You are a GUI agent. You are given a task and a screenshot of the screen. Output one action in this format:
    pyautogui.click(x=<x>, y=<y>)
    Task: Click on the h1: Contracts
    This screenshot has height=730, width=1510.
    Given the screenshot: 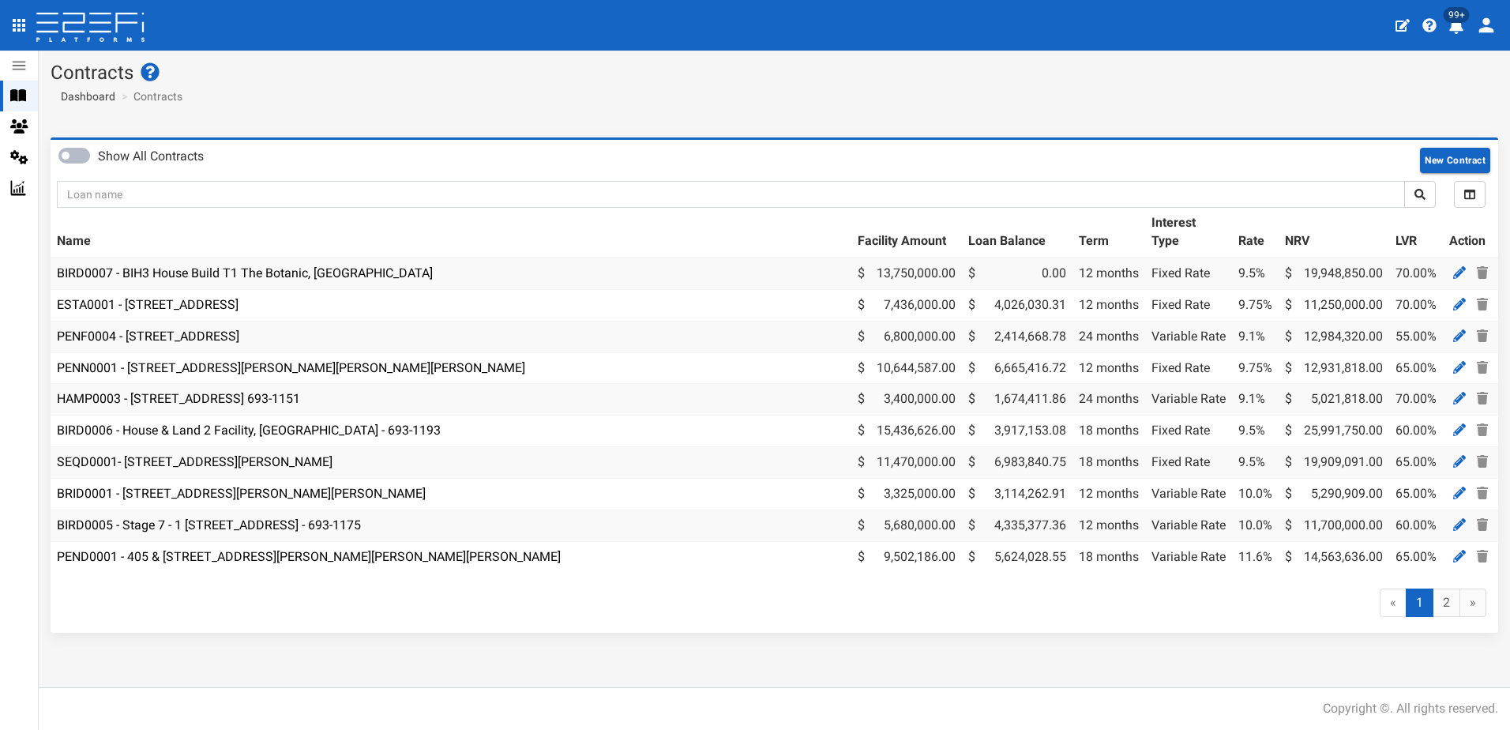 What is the action you would take?
    pyautogui.click(x=774, y=73)
    